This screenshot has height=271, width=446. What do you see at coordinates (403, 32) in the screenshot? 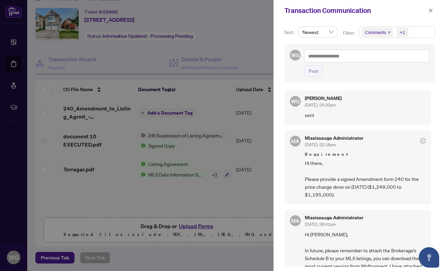
I see `div: +1` at bounding box center [403, 32].